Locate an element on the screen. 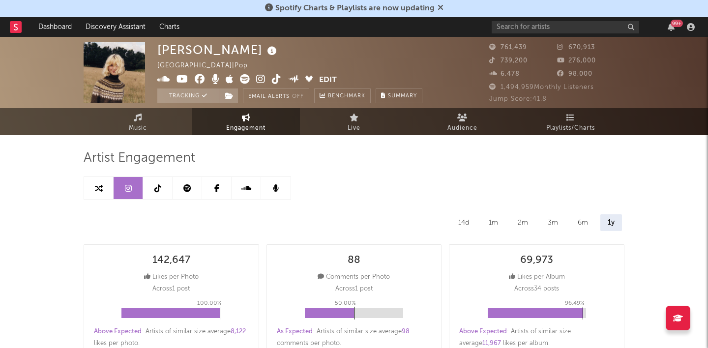 The width and height of the screenshot is (708, 348). div: Comments per Photo is located at coordinates (353, 277).